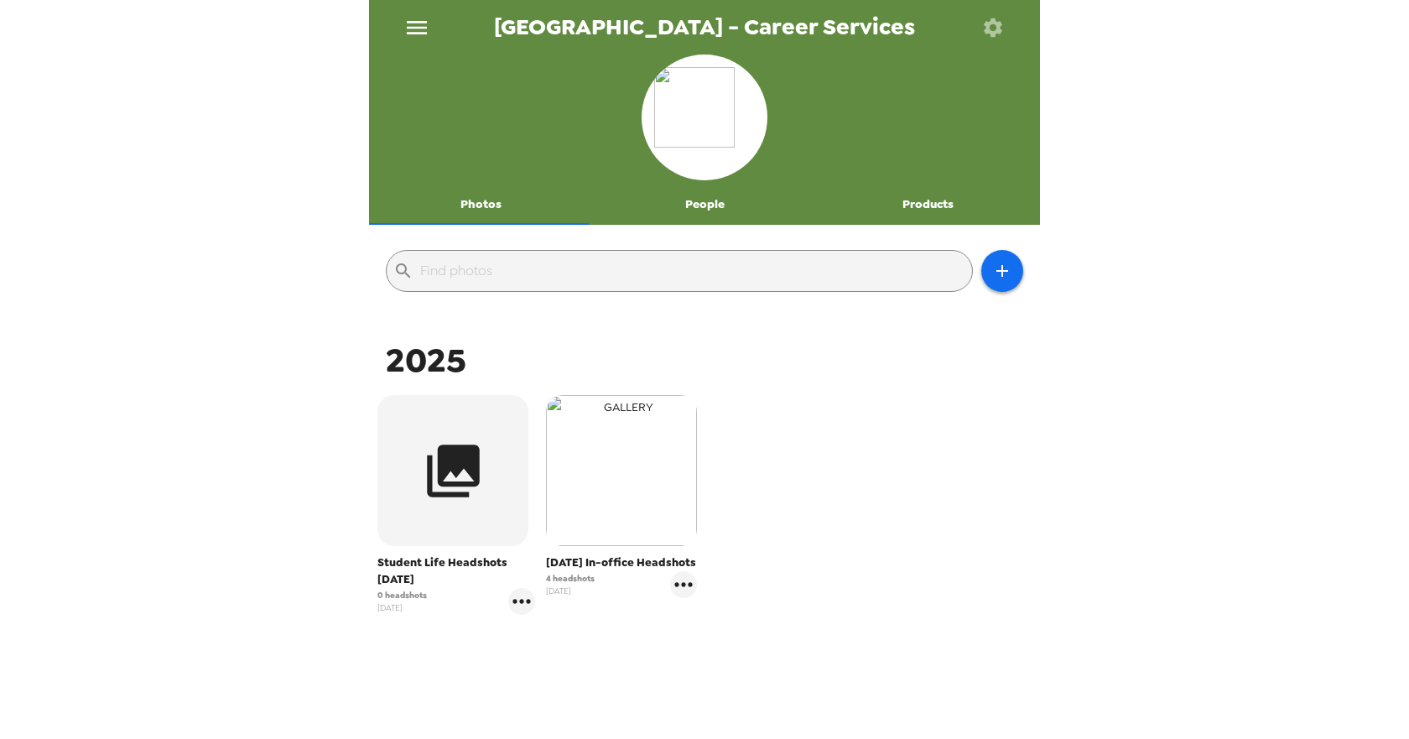  I want to click on img: gallery, so click(621, 470).